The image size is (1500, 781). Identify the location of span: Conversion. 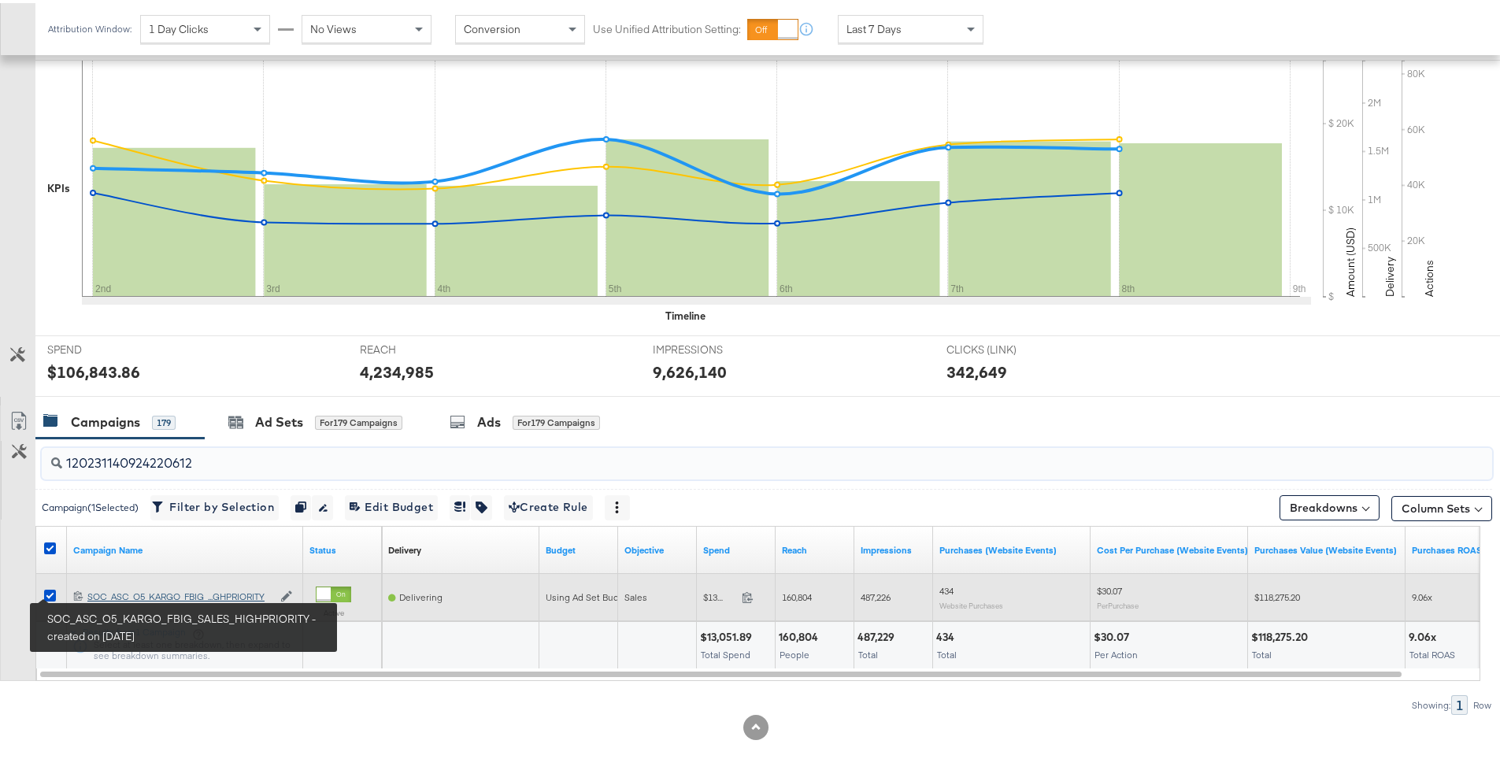
(492, 26).